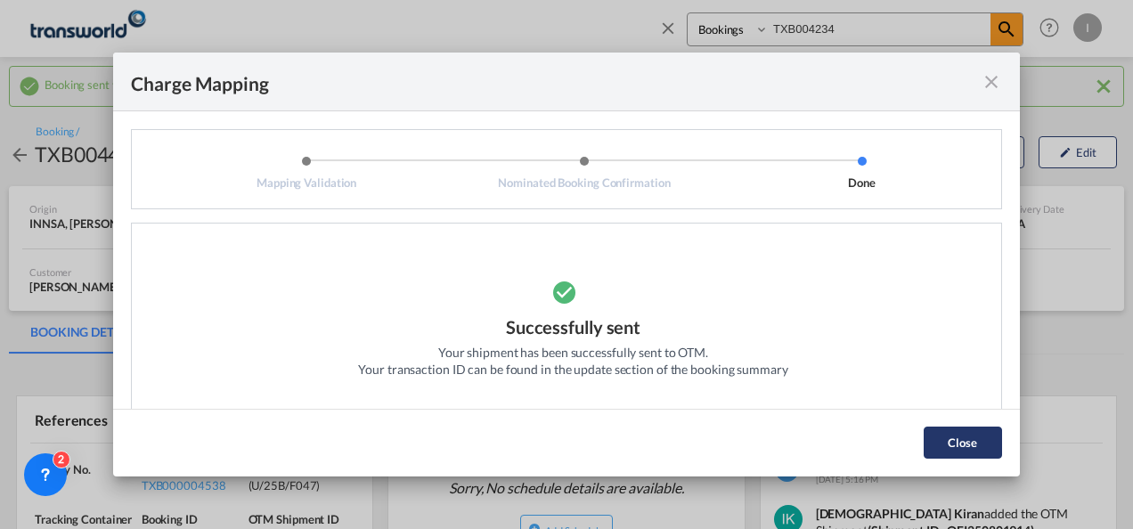  What do you see at coordinates (163, 27) in the screenshot?
I see `body: Editor, editor6` at bounding box center [163, 27].